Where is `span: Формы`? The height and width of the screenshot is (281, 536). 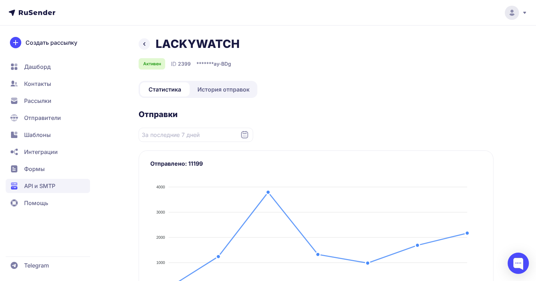 span: Формы is located at coordinates (34, 169).